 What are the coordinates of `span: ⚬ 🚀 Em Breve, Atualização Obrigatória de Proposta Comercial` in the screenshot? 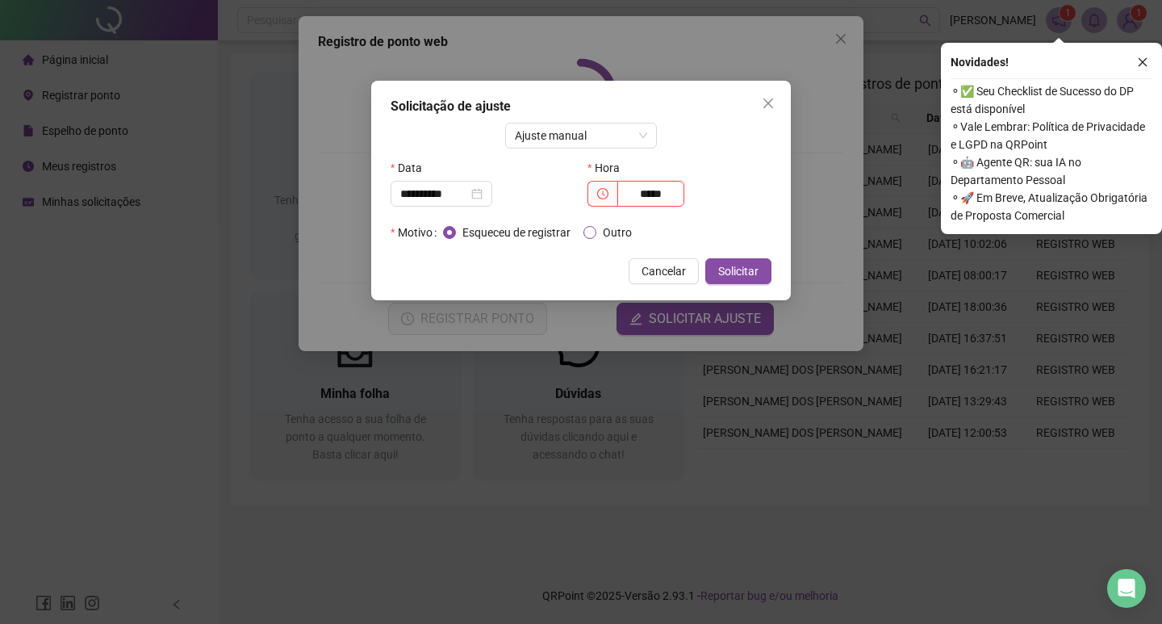 It's located at (1052, 207).